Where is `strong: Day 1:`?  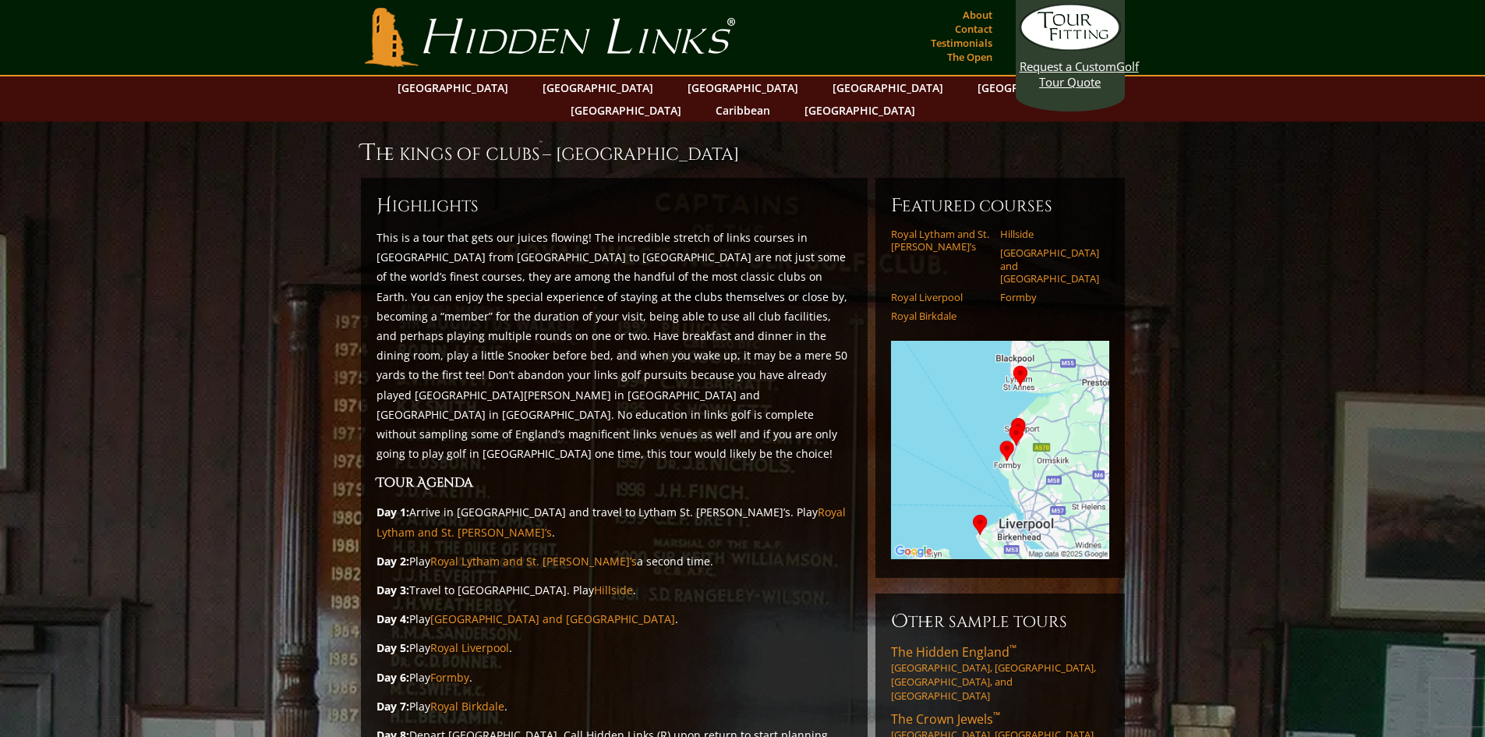
strong: Day 1: is located at coordinates (393, 511).